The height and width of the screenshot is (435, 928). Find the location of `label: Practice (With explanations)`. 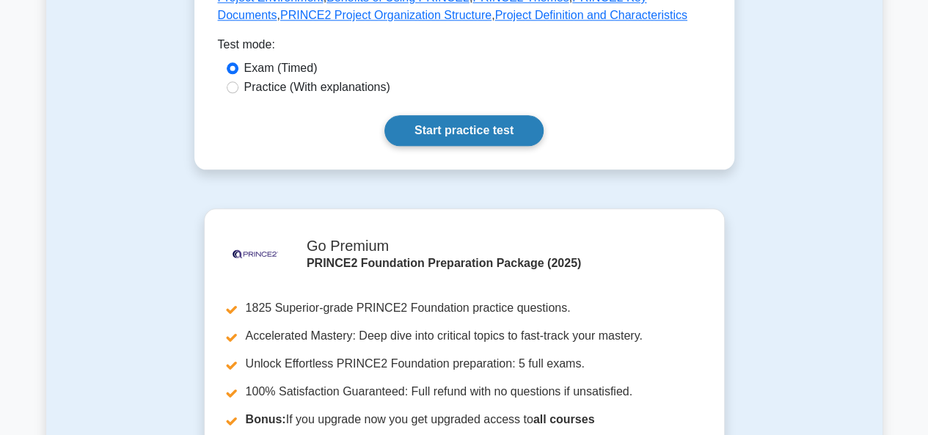

label: Practice (With explanations) is located at coordinates (317, 87).